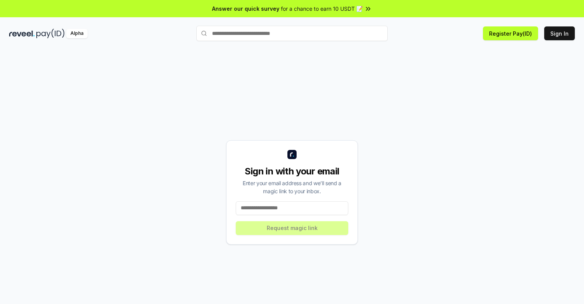 The height and width of the screenshot is (304, 584). I want to click on img: pay_id, so click(51, 33).